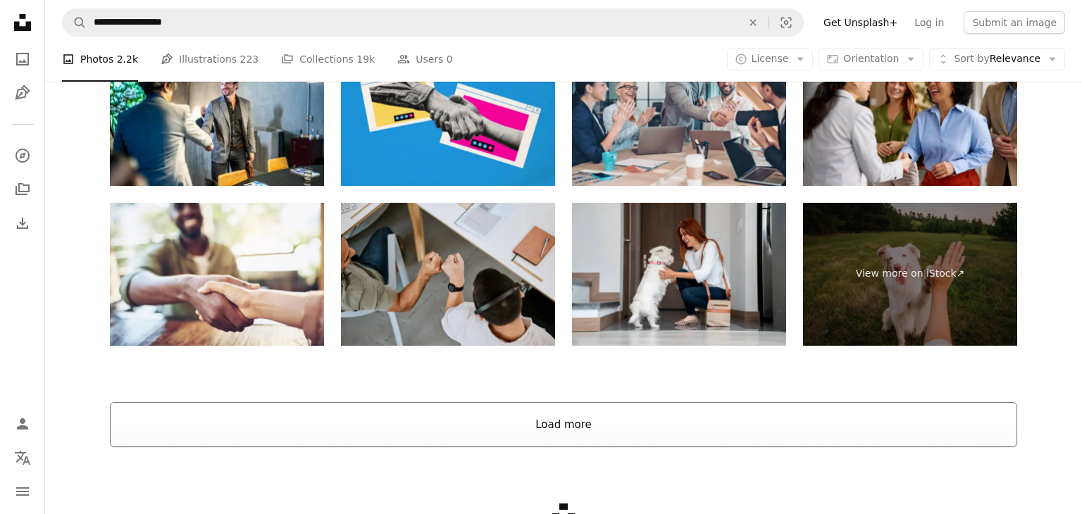 The width and height of the screenshot is (1082, 514). Describe the element at coordinates (365, 59) in the screenshot. I see `span: 19k` at that location.